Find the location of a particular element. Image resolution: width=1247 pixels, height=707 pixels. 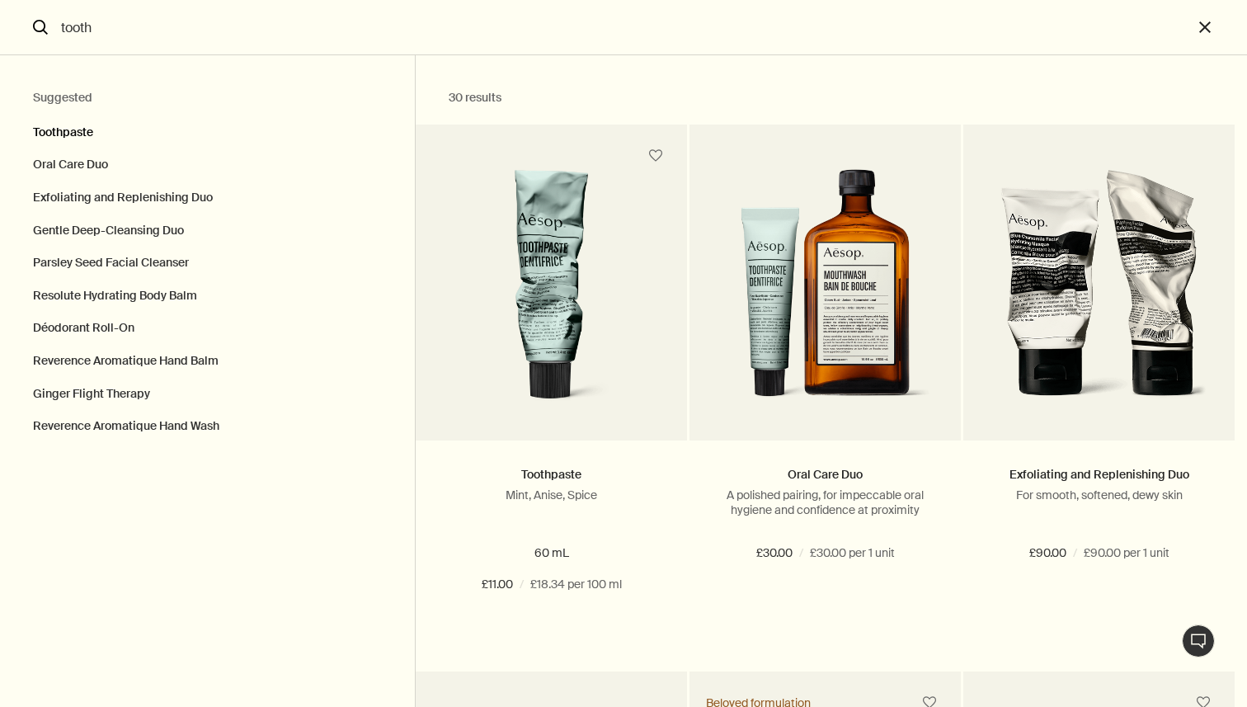

p: Mint, Anise, Spice is located at coordinates (551, 495).